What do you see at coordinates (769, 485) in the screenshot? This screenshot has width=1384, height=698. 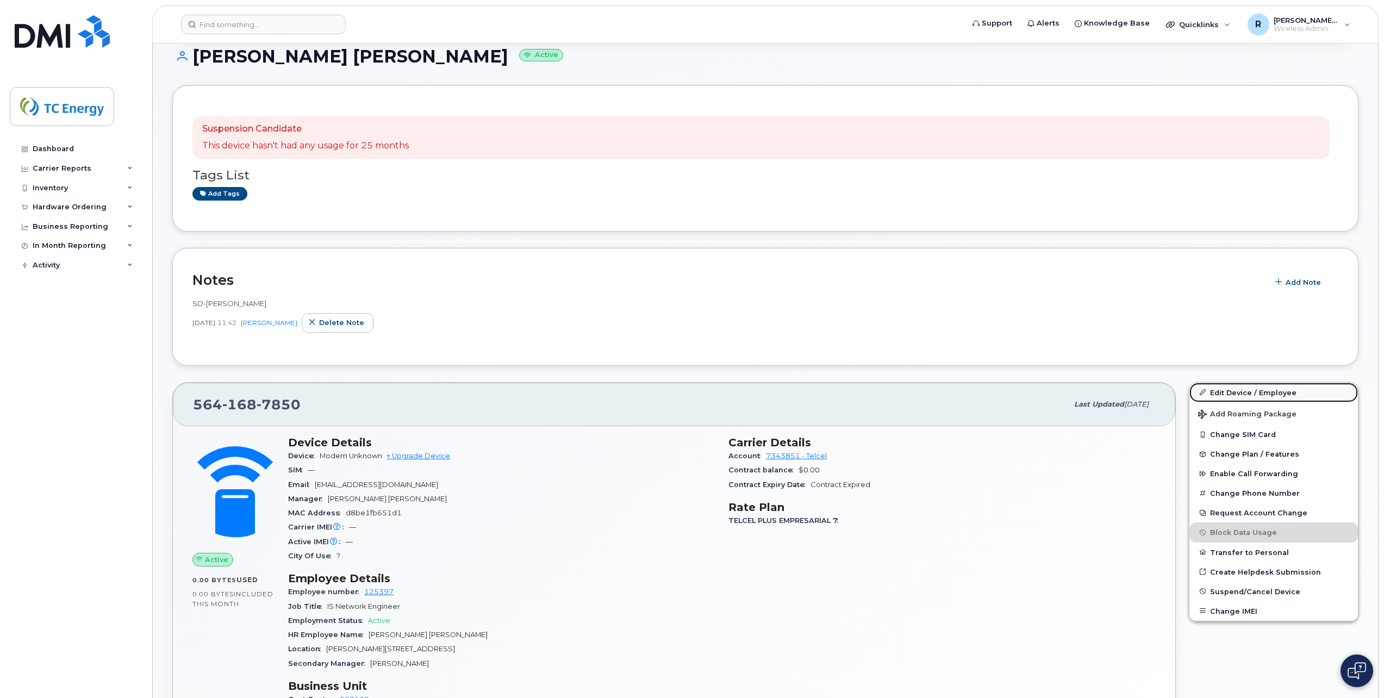 I see `span: Contract Expiry Date` at bounding box center [769, 485].